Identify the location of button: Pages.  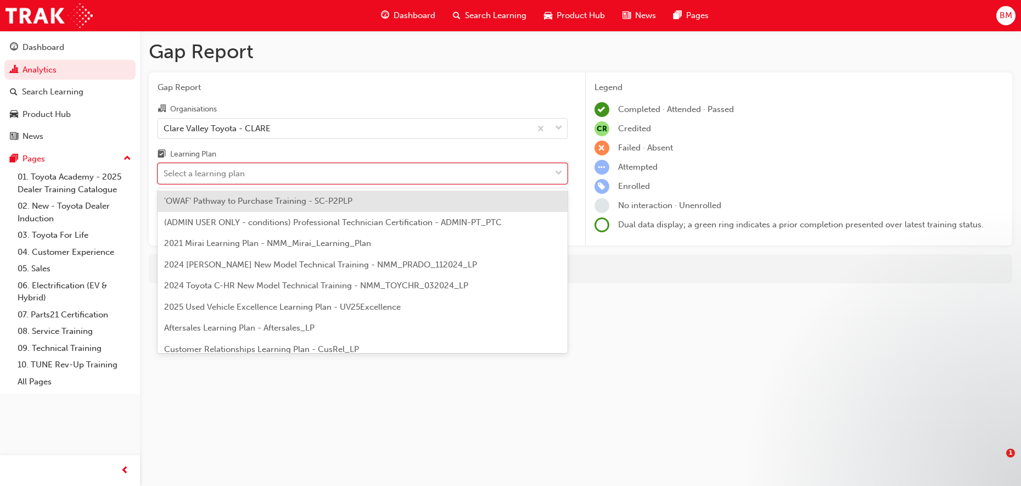
(70, 159).